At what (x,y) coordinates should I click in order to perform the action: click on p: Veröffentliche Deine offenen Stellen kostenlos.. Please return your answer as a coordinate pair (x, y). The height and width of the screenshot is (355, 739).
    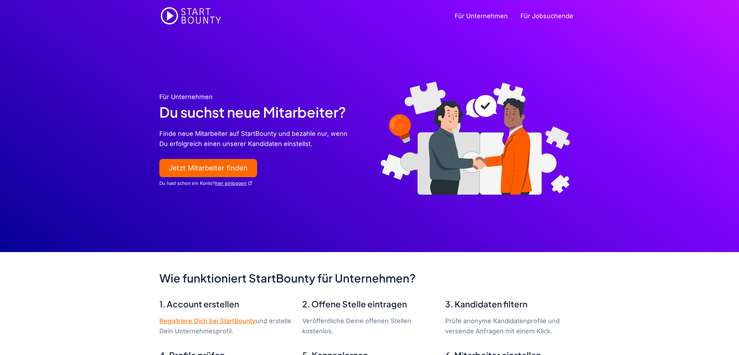
    Looking at the image, I should click on (370, 327).